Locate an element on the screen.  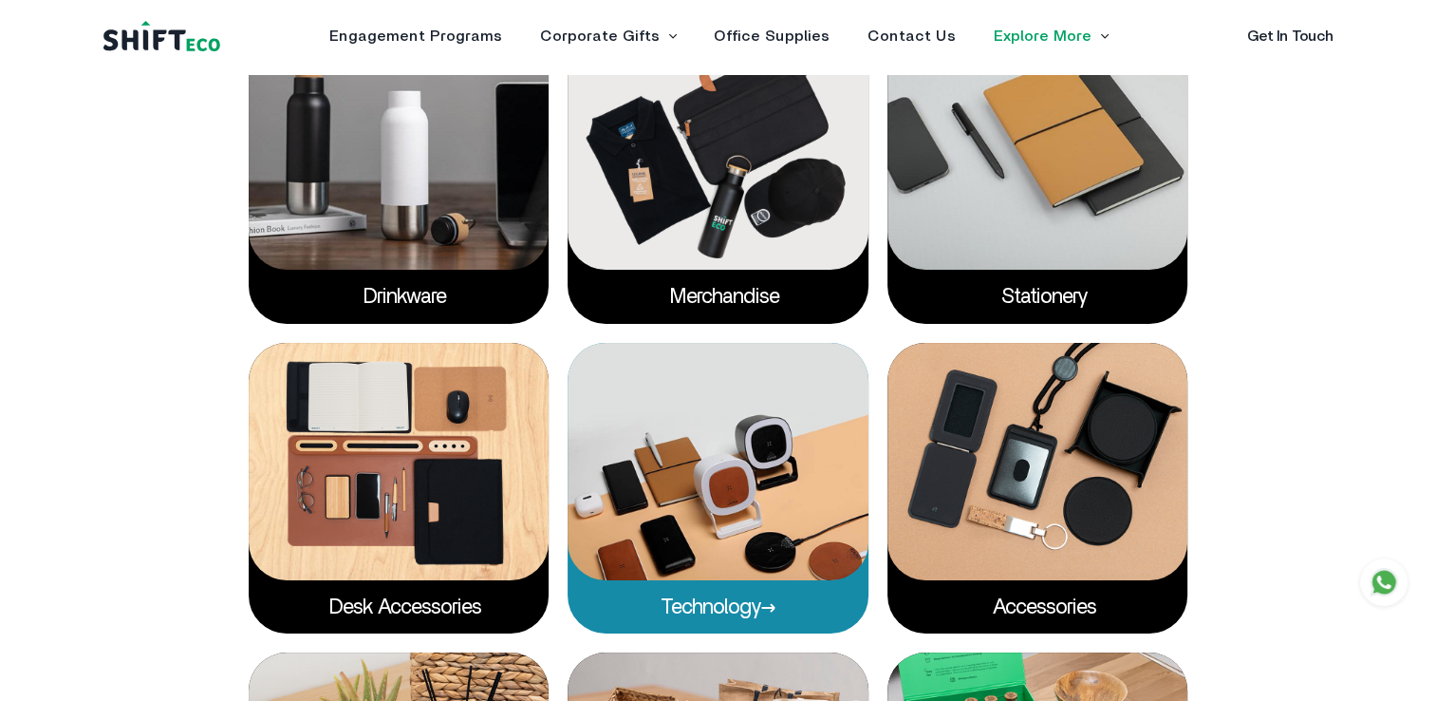
a: Engagement Programs is located at coordinates (416, 36).